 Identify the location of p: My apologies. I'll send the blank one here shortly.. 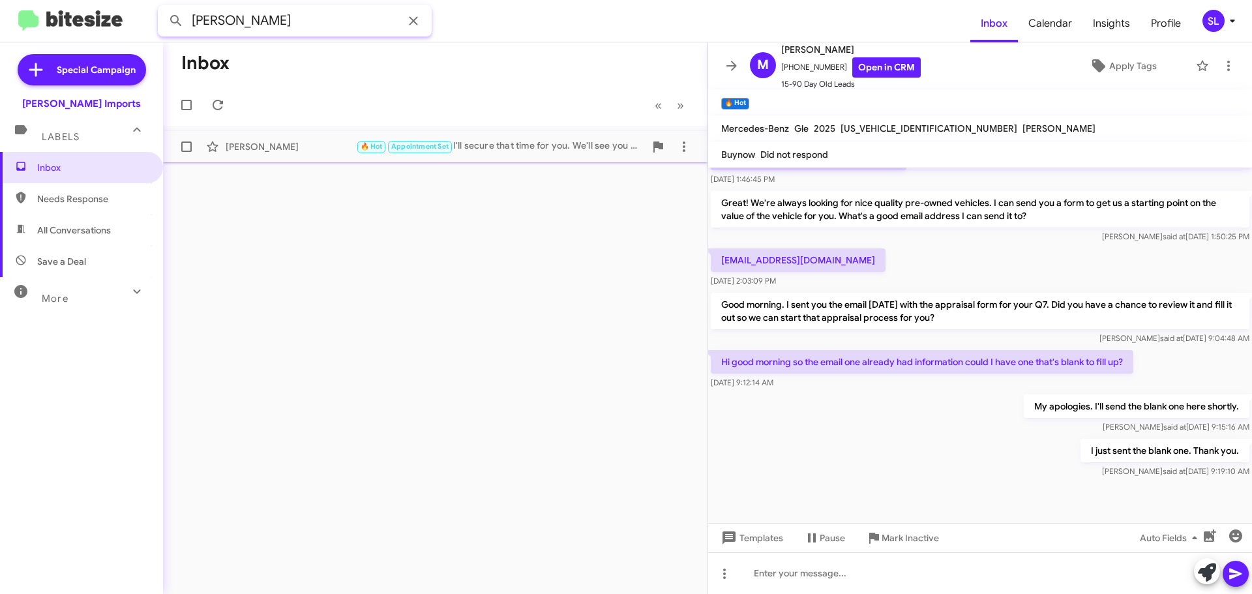
(1137, 406).